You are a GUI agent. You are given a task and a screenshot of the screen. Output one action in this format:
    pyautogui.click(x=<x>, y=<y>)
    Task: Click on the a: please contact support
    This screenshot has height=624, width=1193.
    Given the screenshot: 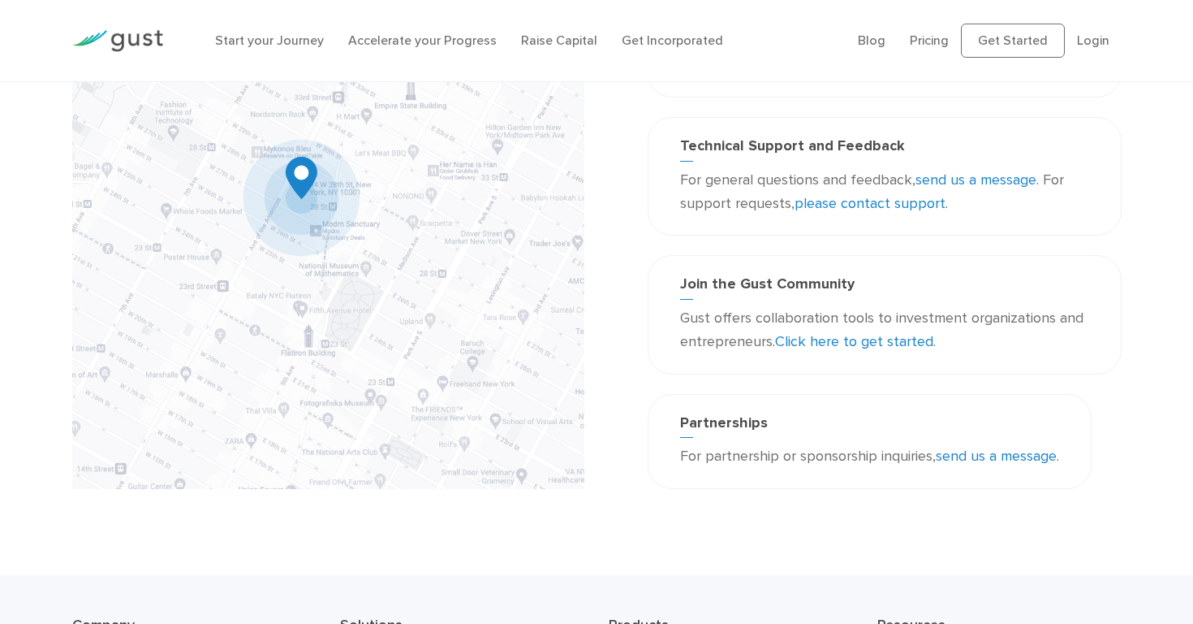 What is the action you would take?
    pyautogui.click(x=870, y=203)
    